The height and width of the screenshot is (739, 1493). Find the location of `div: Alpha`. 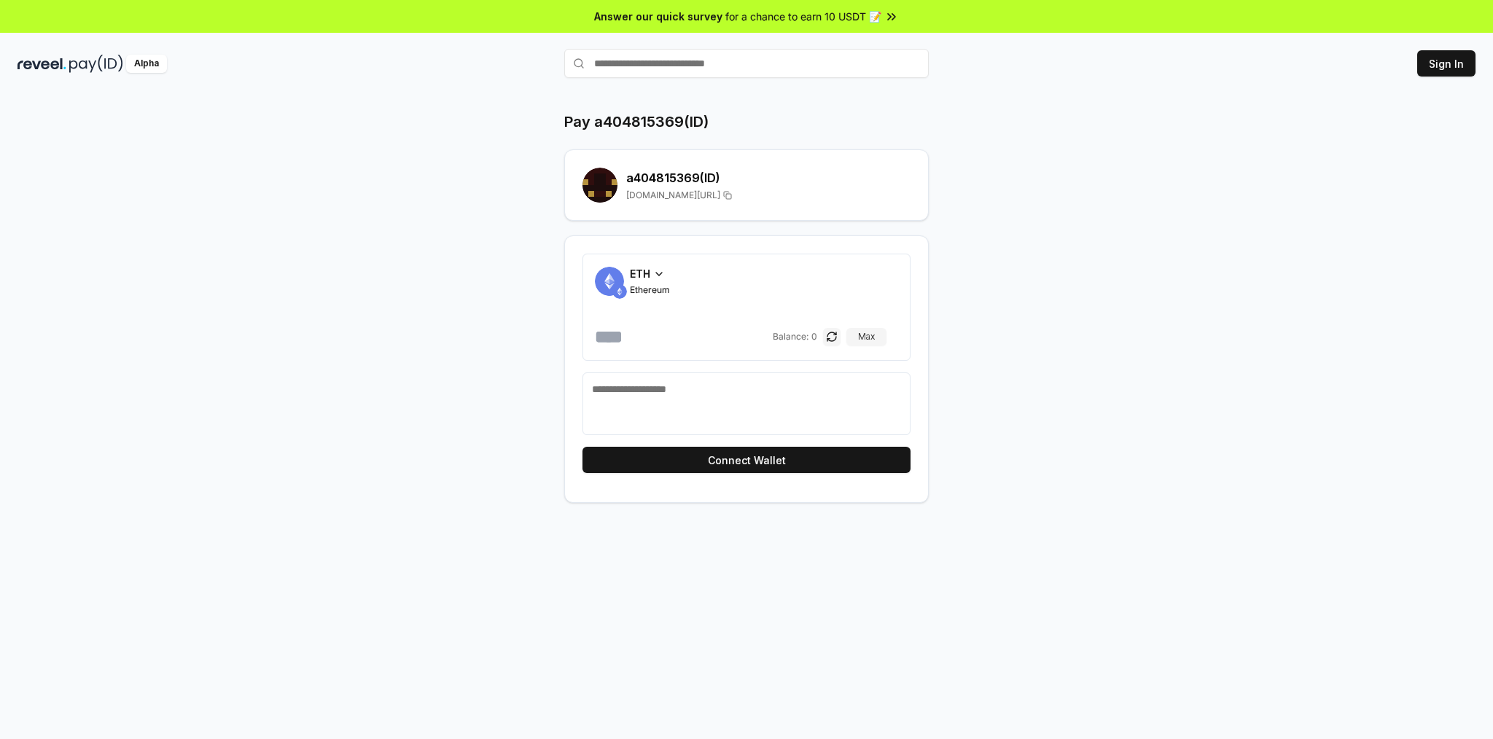

div: Alpha is located at coordinates (147, 63).